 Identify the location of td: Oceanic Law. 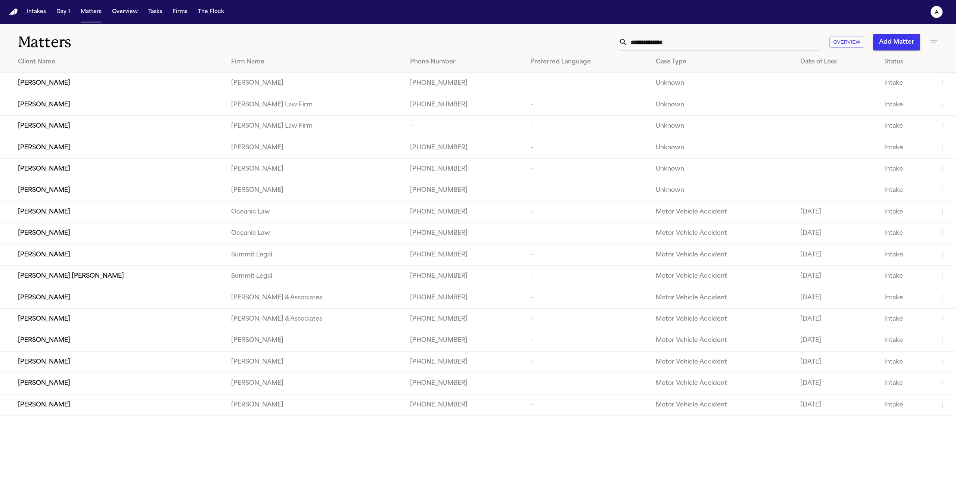
(315, 212).